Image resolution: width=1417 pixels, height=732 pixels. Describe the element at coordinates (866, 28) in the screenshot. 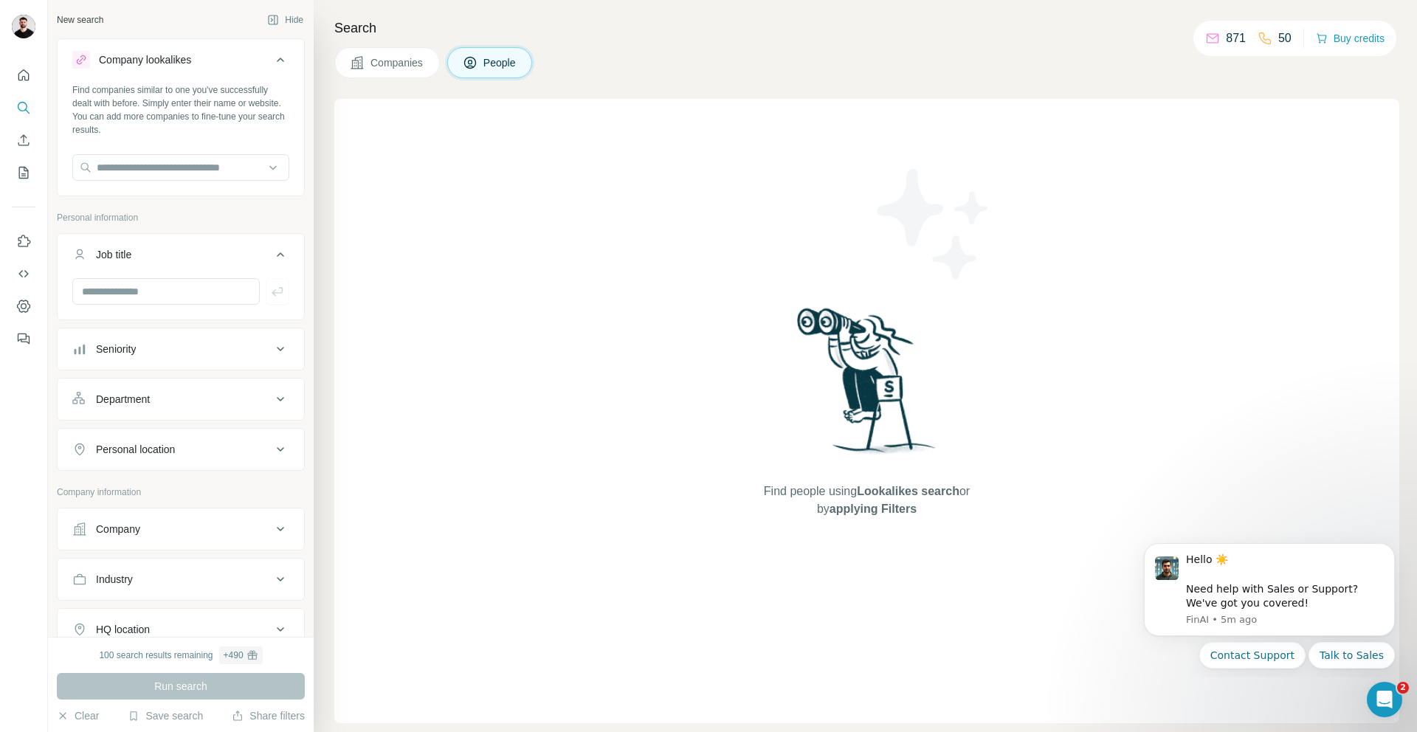

I see `h4: Search` at that location.